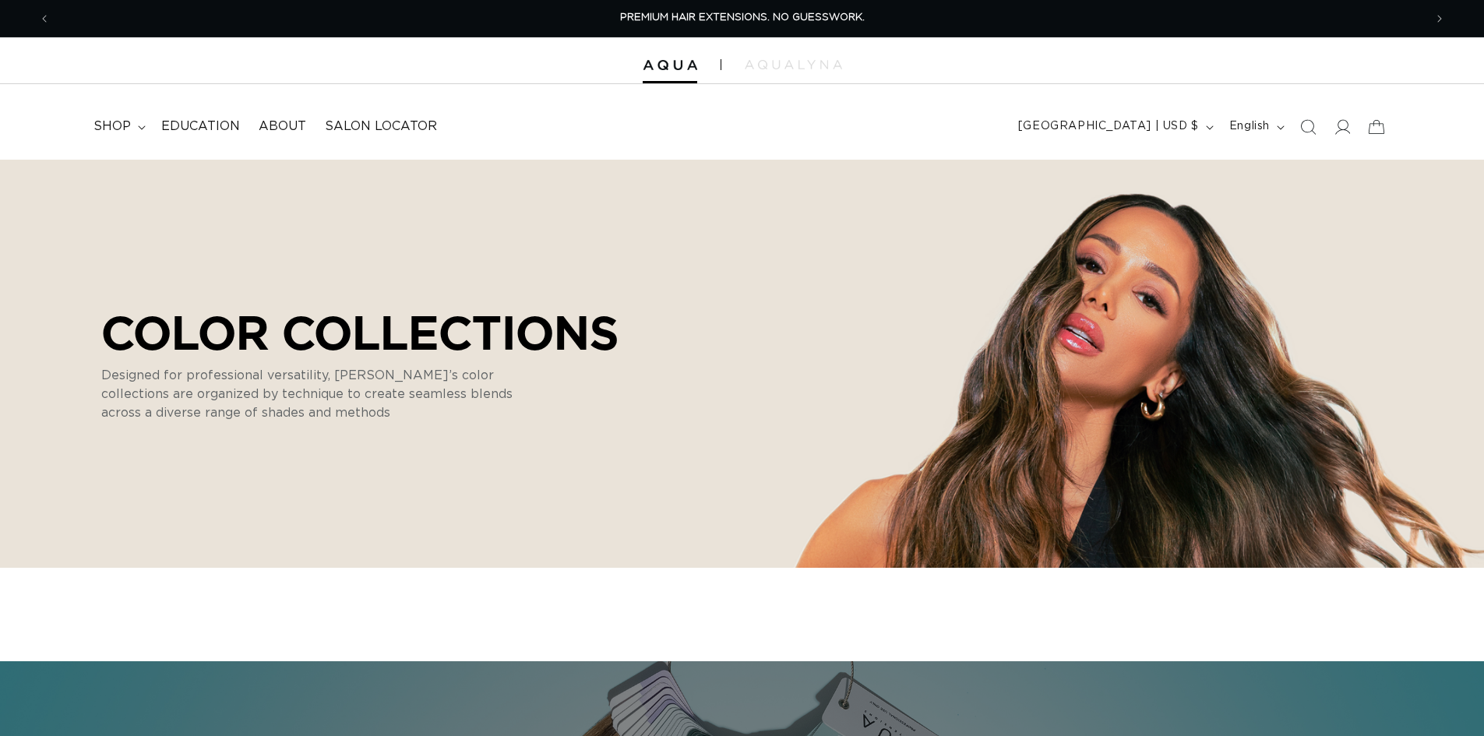  What do you see at coordinates (381, 126) in the screenshot?
I see `a: Salon Locator` at bounding box center [381, 126].